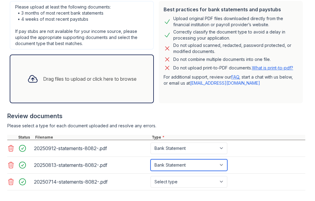 The width and height of the screenshot is (315, 201). I want to click on div: 20250714-statements-8082-.pdf, so click(91, 181).